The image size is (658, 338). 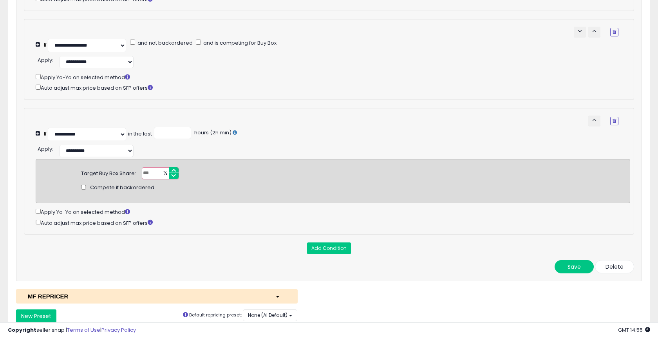 What do you see at coordinates (22, 330) in the screenshot?
I see `strong: Copyright` at bounding box center [22, 330].